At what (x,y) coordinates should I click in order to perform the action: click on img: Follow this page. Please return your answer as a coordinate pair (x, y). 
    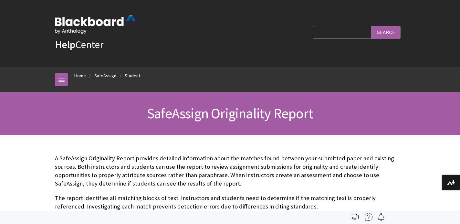
    Looking at the image, I should click on (381, 217).